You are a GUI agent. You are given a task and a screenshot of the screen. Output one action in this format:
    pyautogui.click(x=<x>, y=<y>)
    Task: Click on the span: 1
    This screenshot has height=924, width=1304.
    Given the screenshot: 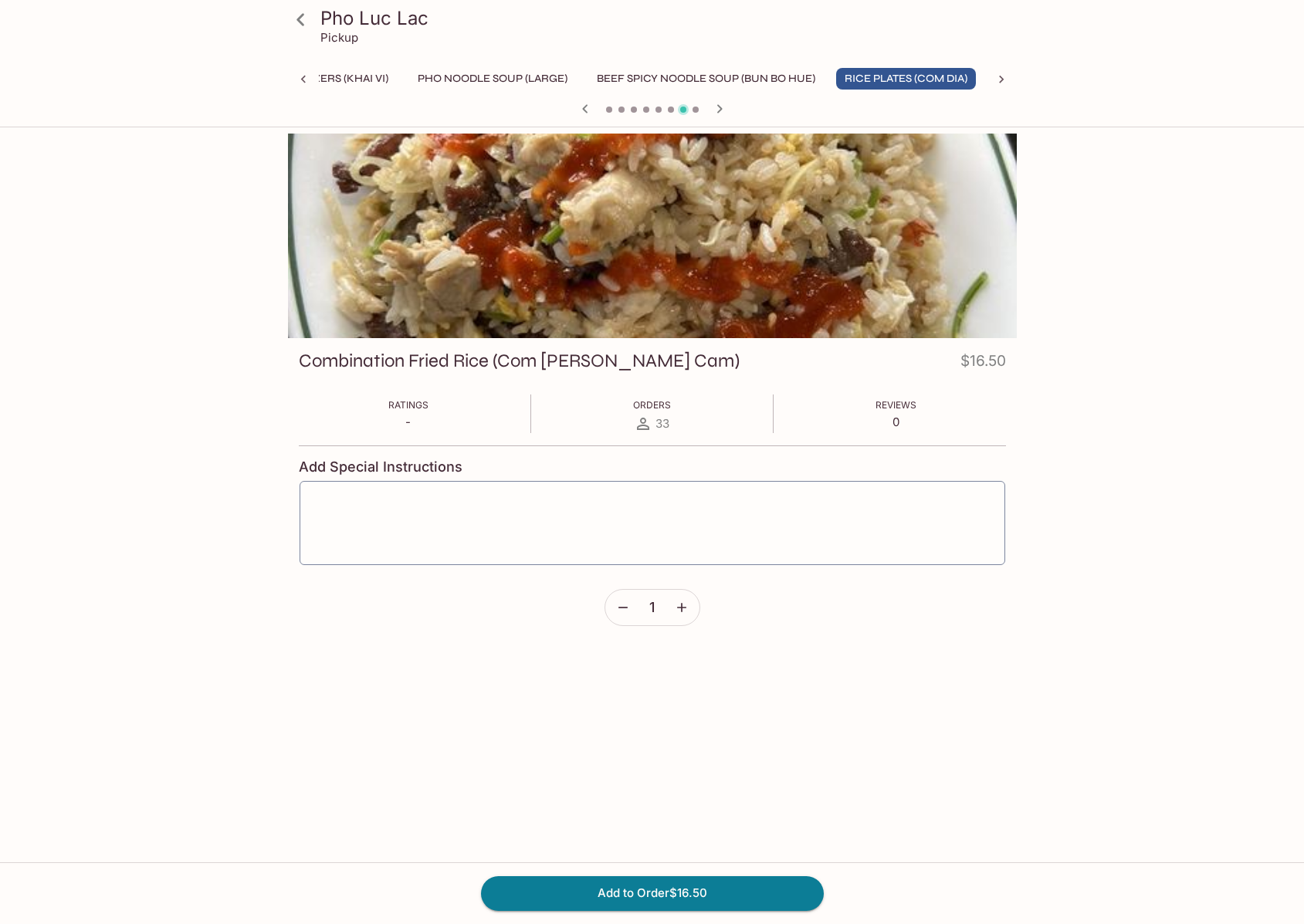 What is the action you would take?
    pyautogui.click(x=652, y=607)
    